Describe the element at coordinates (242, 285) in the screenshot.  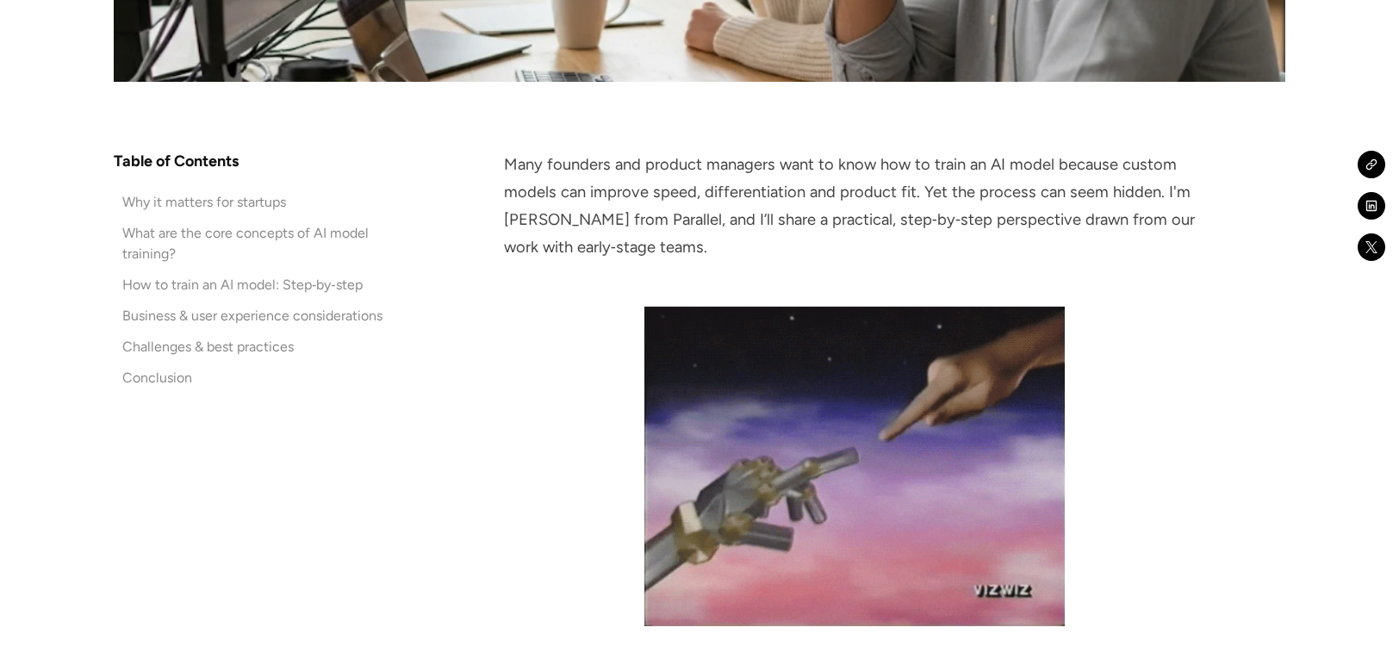
I see `div: How to train an AI model: Step‑by‑step` at that location.